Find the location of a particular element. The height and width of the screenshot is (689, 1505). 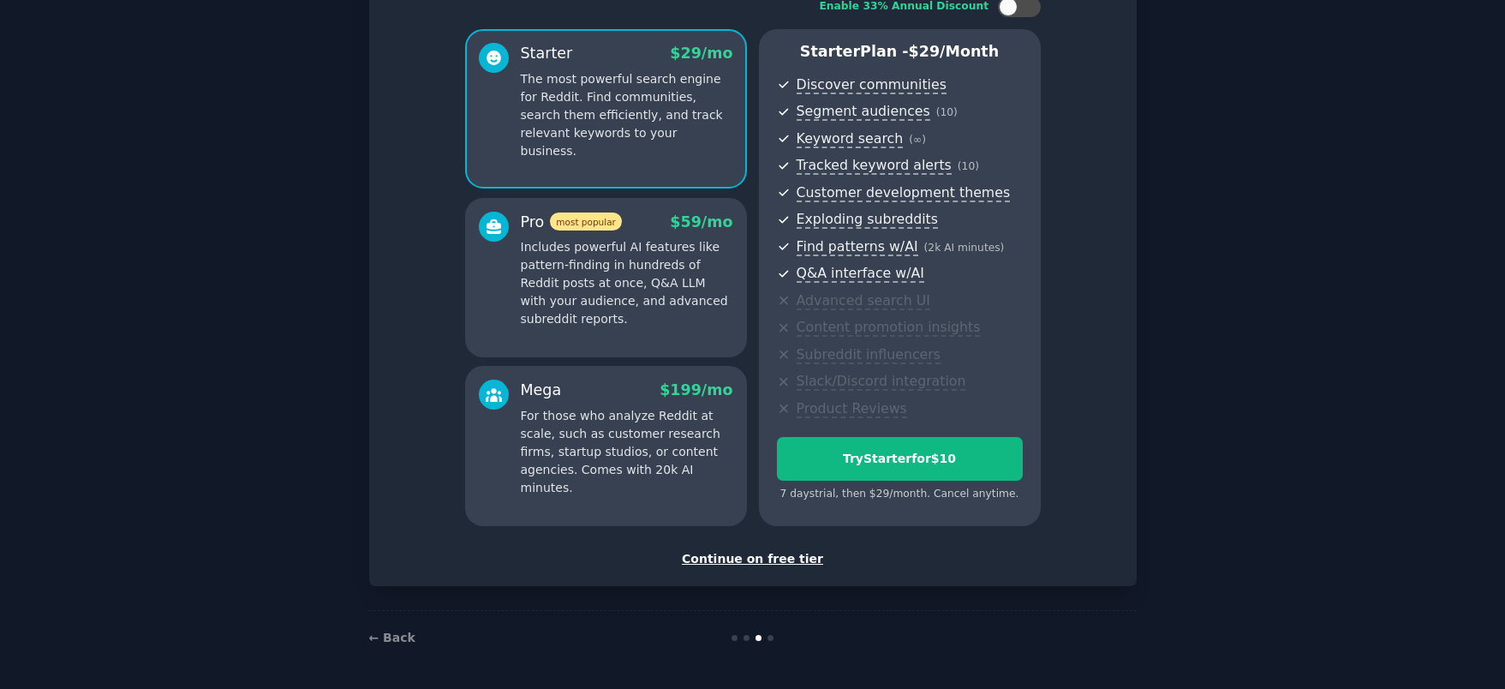

span: Tracked keyword alerts is located at coordinates (874, 165).